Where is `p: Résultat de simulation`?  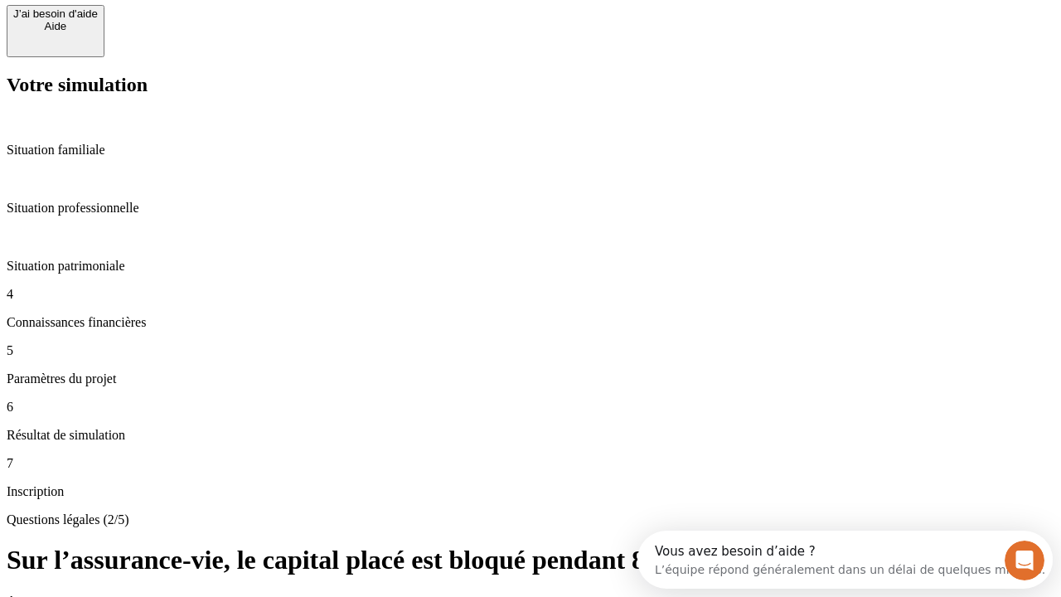 p: Résultat de simulation is located at coordinates (531, 435).